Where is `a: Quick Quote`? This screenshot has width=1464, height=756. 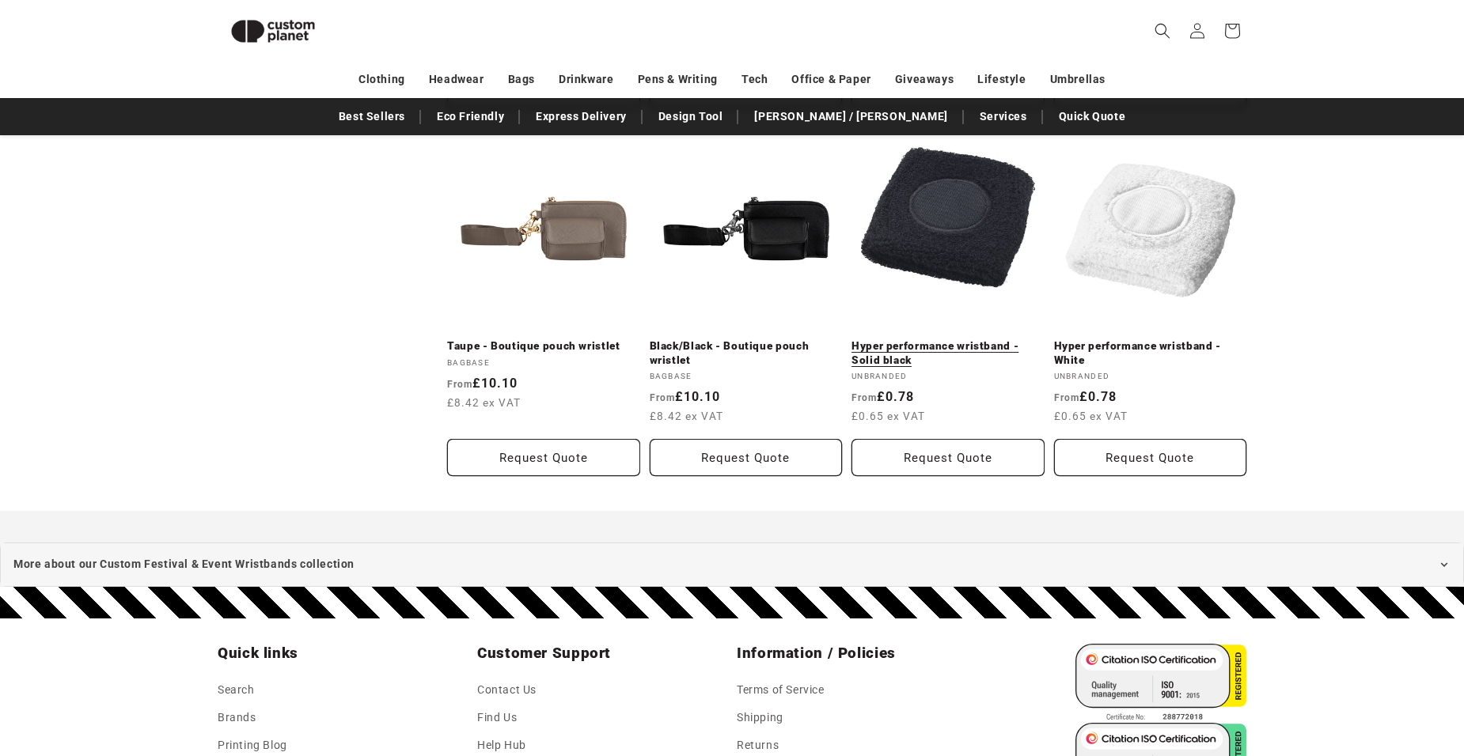
a: Quick Quote is located at coordinates (1092, 116).